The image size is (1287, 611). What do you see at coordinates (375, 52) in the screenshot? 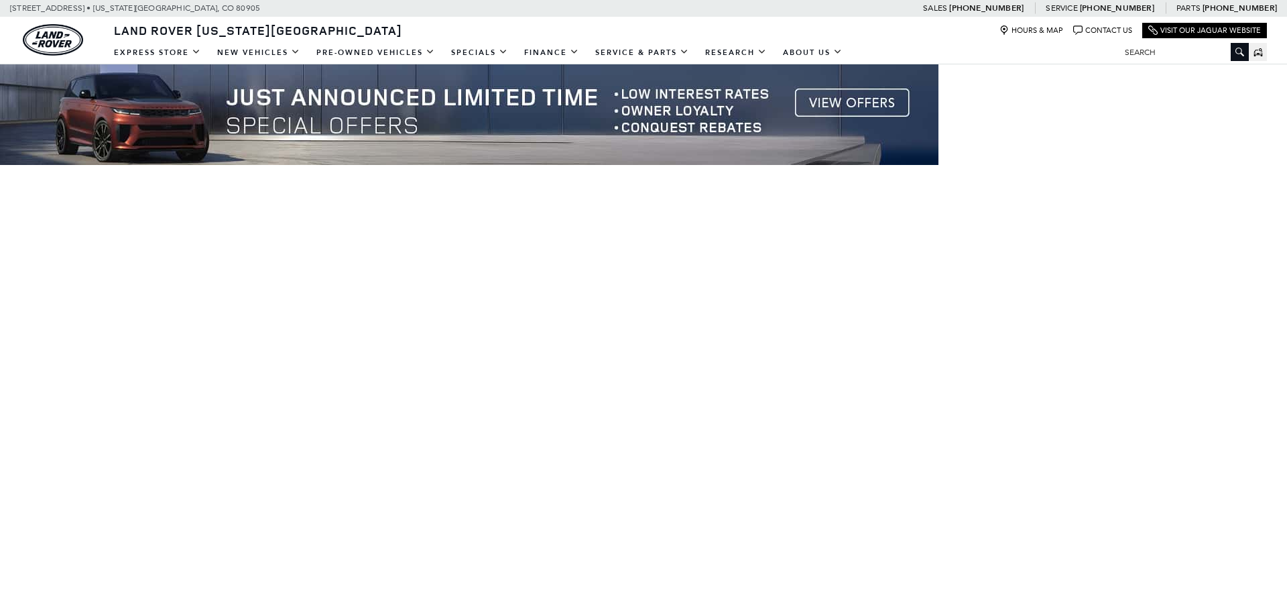
I see `a: Pre-Owned Vehicles` at bounding box center [375, 52].